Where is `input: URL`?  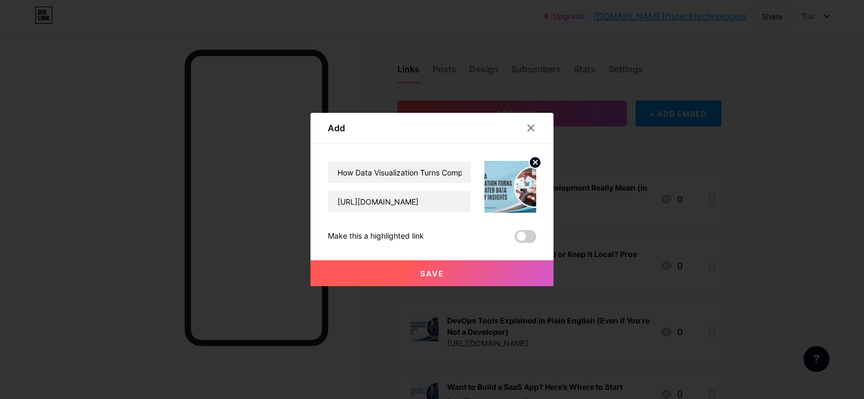
input: URL is located at coordinates (400, 201).